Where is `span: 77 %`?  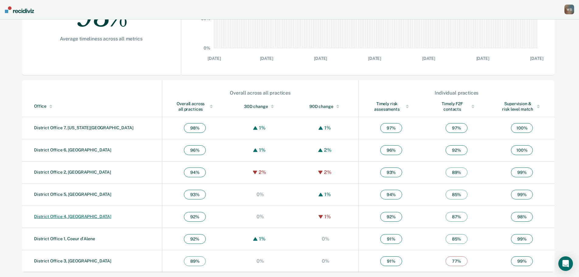
span: 77 % is located at coordinates (457, 261).